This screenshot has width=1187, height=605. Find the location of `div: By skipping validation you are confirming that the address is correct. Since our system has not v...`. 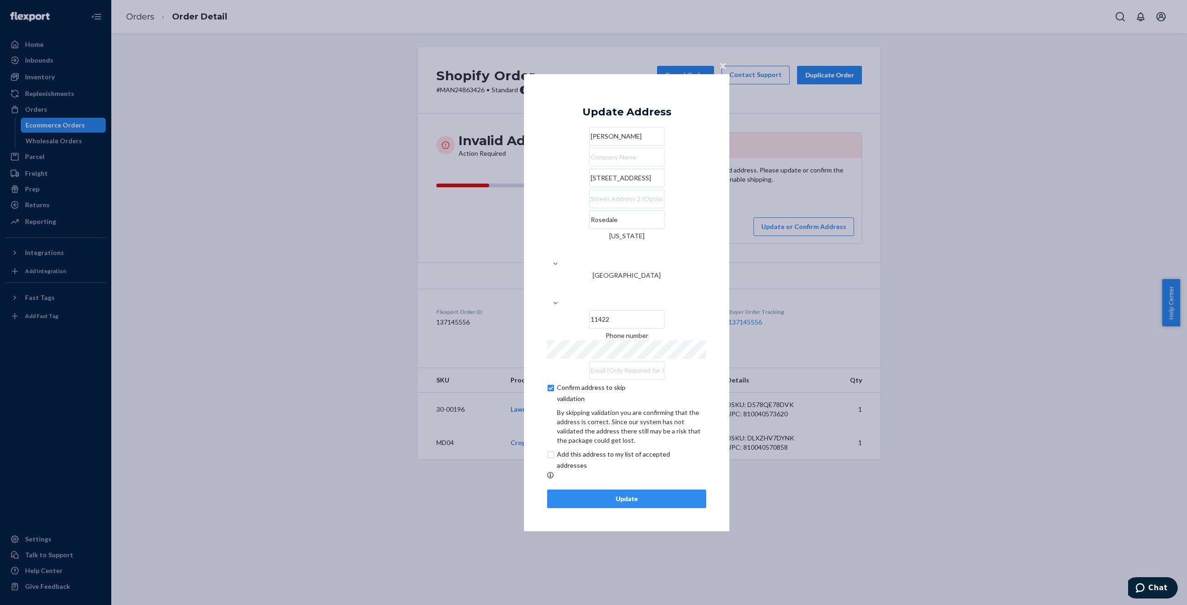

div: By skipping validation you are confirming that the address is correct. Since our system has not v... is located at coordinates (631, 426).